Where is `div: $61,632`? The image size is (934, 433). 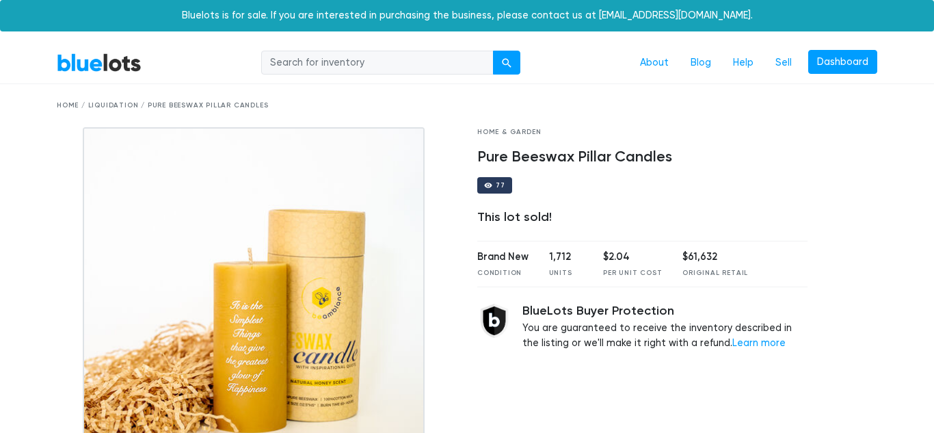
div: $61,632 is located at coordinates (716, 257).